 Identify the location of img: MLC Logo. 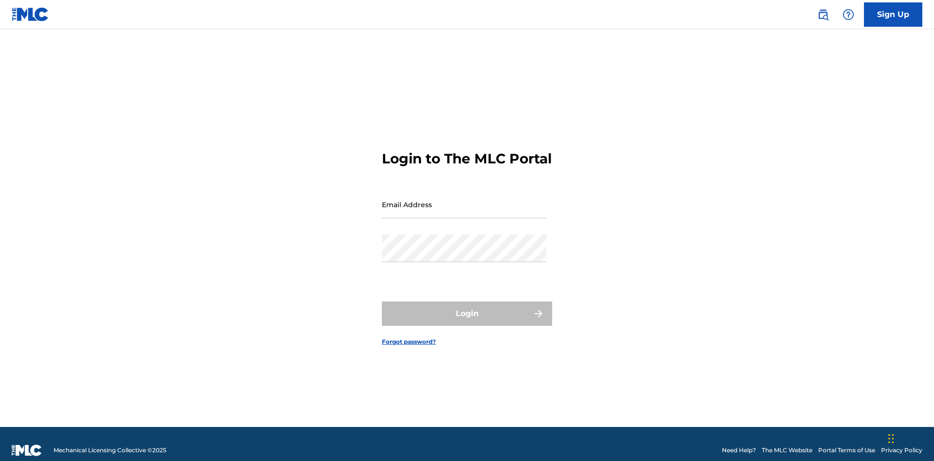
(30, 14).